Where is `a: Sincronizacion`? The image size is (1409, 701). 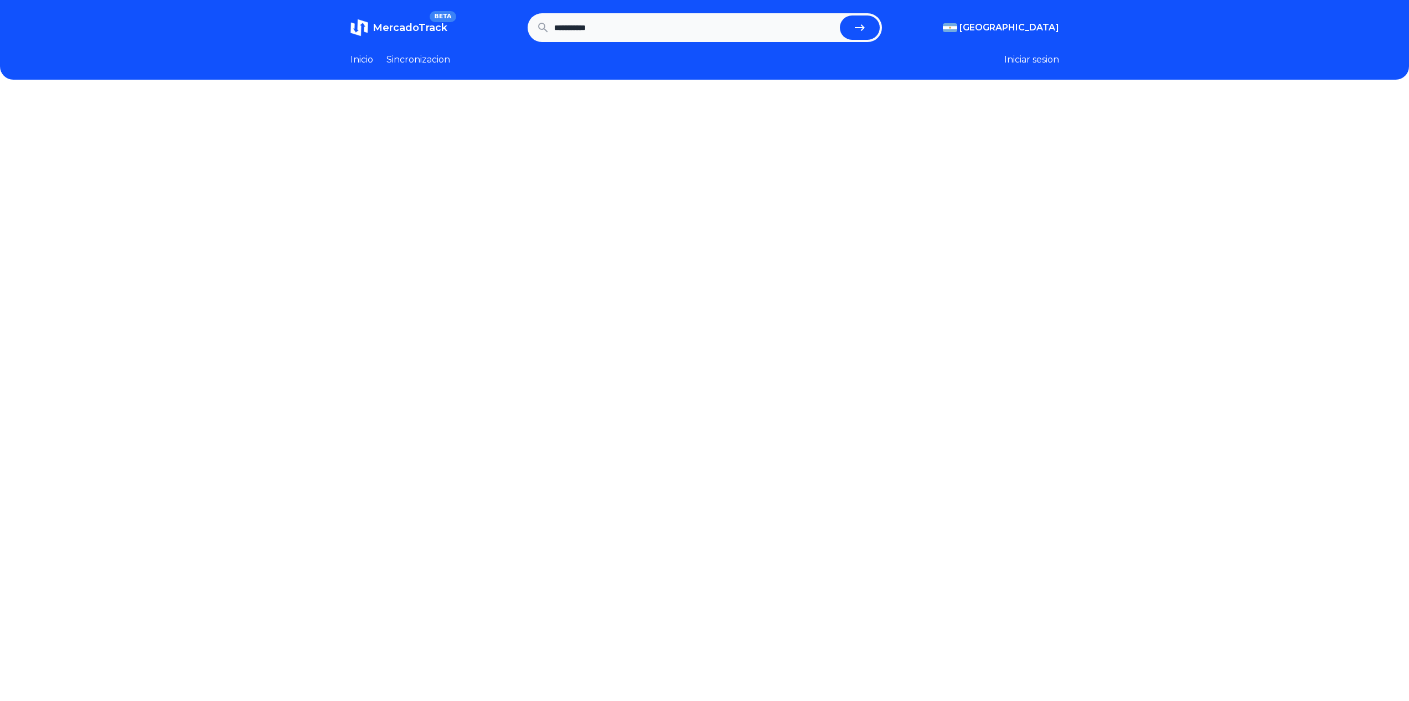 a: Sincronizacion is located at coordinates (418, 60).